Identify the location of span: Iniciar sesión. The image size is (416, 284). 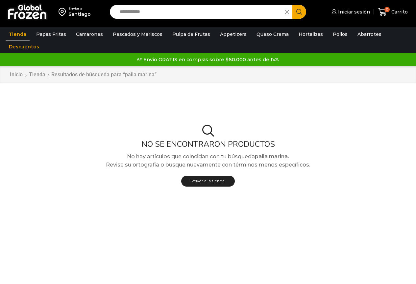
(354, 12).